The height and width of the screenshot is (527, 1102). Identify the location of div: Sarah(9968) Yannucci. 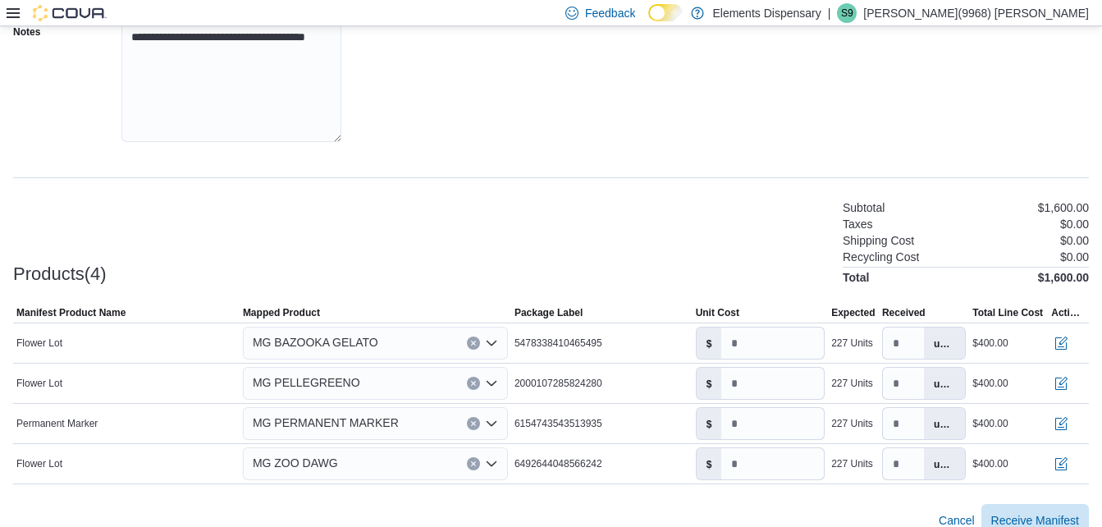
(847, 13).